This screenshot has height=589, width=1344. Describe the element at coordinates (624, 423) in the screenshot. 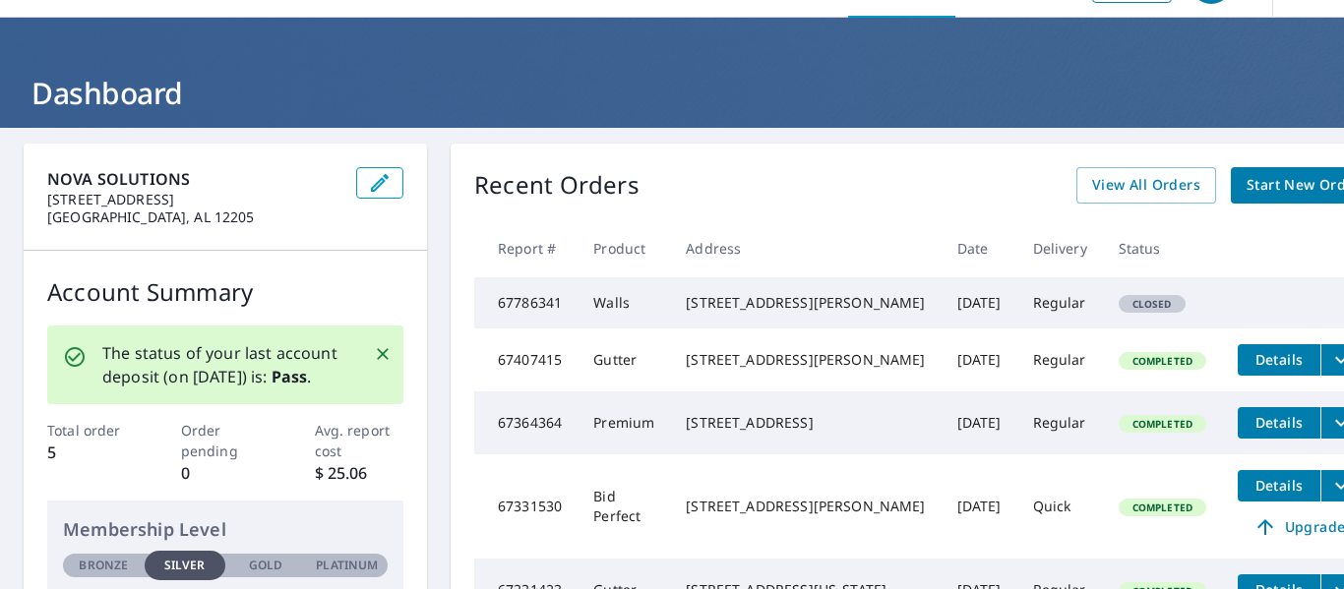

I see `td: Premium` at that location.